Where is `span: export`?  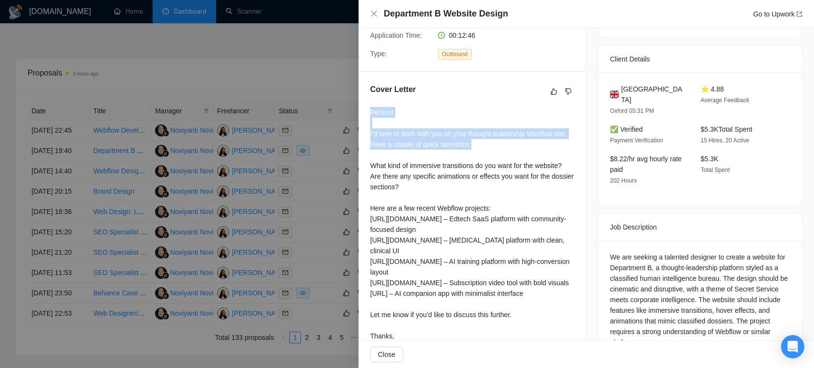 span: export is located at coordinates (800, 14).